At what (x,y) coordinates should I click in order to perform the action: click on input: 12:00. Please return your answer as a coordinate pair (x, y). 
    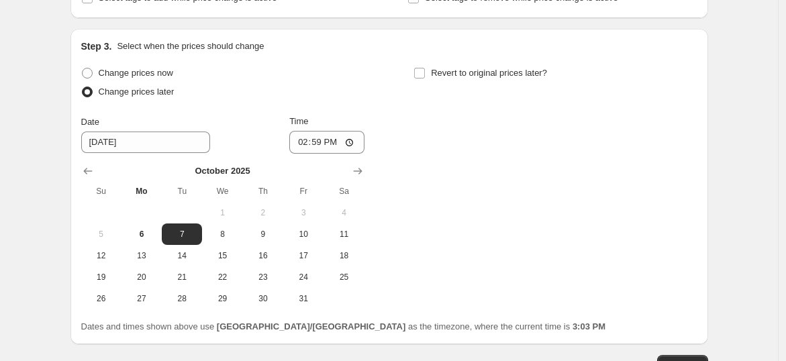
    Looking at the image, I should click on (327, 142).